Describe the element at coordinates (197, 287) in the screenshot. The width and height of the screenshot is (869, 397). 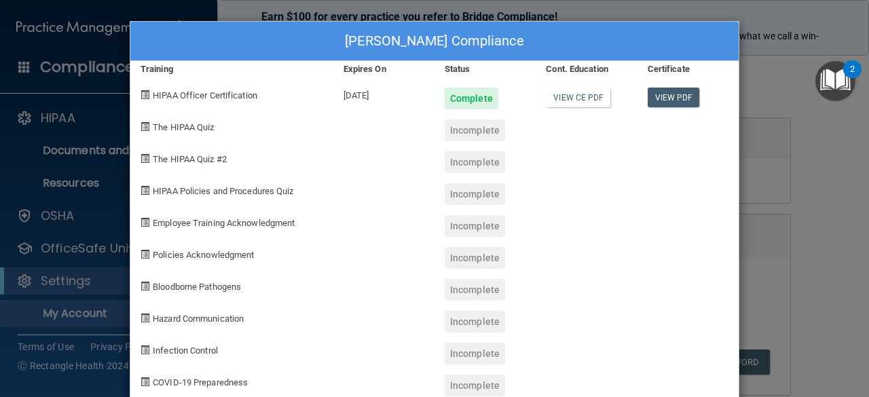
I see `span: Bloodborne Pathogens` at that location.